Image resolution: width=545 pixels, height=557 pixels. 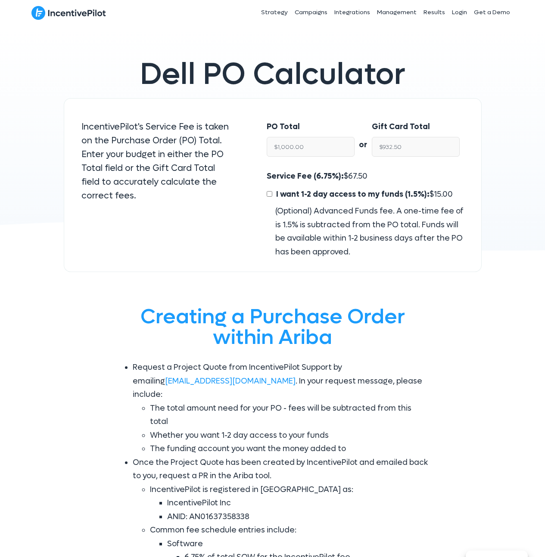 What do you see at coordinates (443, 194) in the screenshot?
I see `span: 15.00` at bounding box center [443, 194].